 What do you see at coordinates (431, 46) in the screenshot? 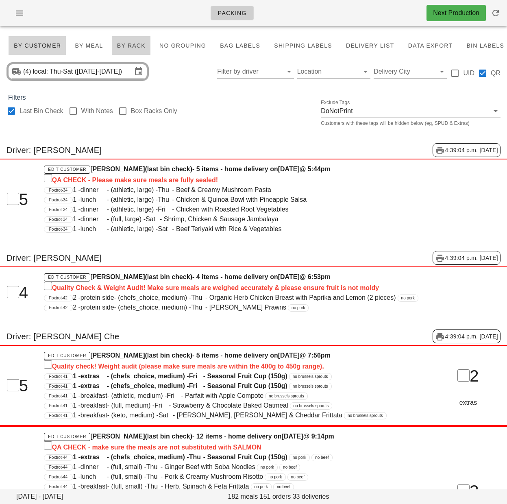
I see `button: Data Export` at bounding box center [431, 46].